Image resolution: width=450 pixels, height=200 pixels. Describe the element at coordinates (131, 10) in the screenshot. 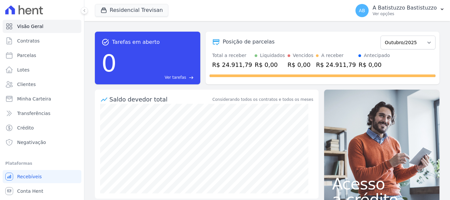

I see `button: Residencial Trevisan` at that location.